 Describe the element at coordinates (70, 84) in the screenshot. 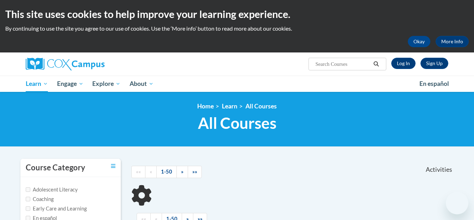

I see `span: Engage` at that location.